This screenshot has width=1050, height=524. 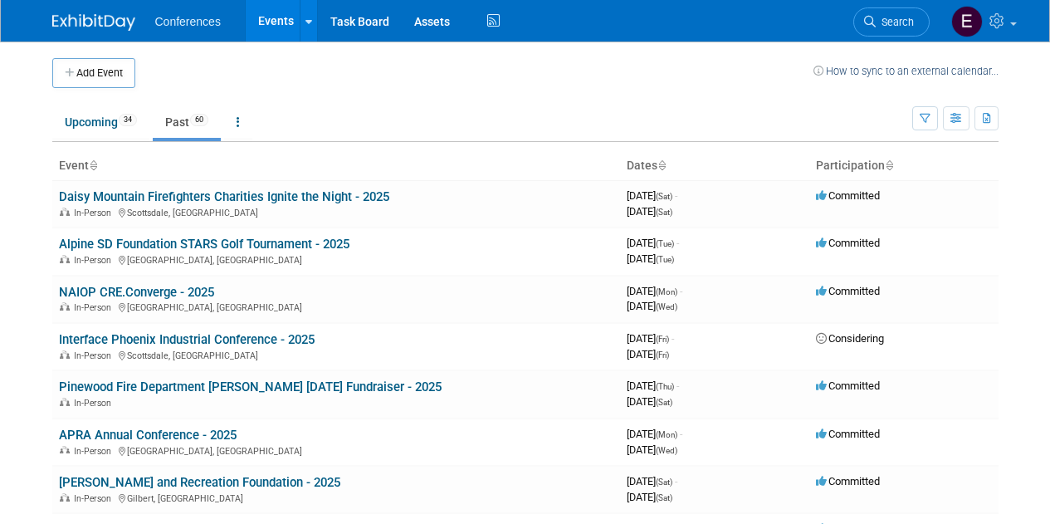 I want to click on th: Dates, so click(x=714, y=166).